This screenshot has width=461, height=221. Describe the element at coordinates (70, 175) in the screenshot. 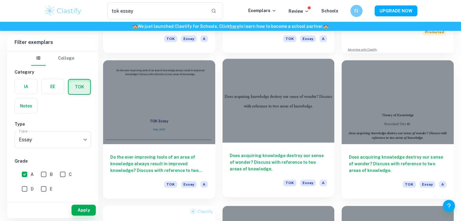

I see `span: C` at that location.